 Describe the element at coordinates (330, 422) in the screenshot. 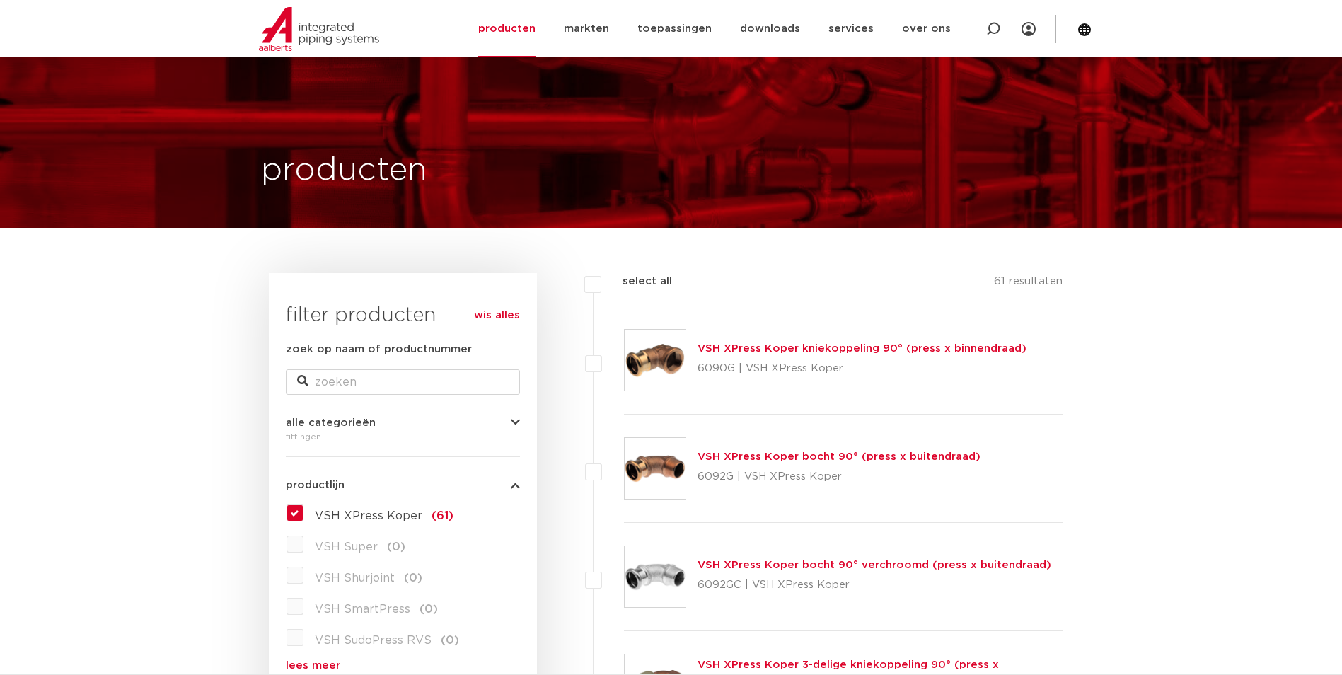

I see `span: alle categorieën` at that location.